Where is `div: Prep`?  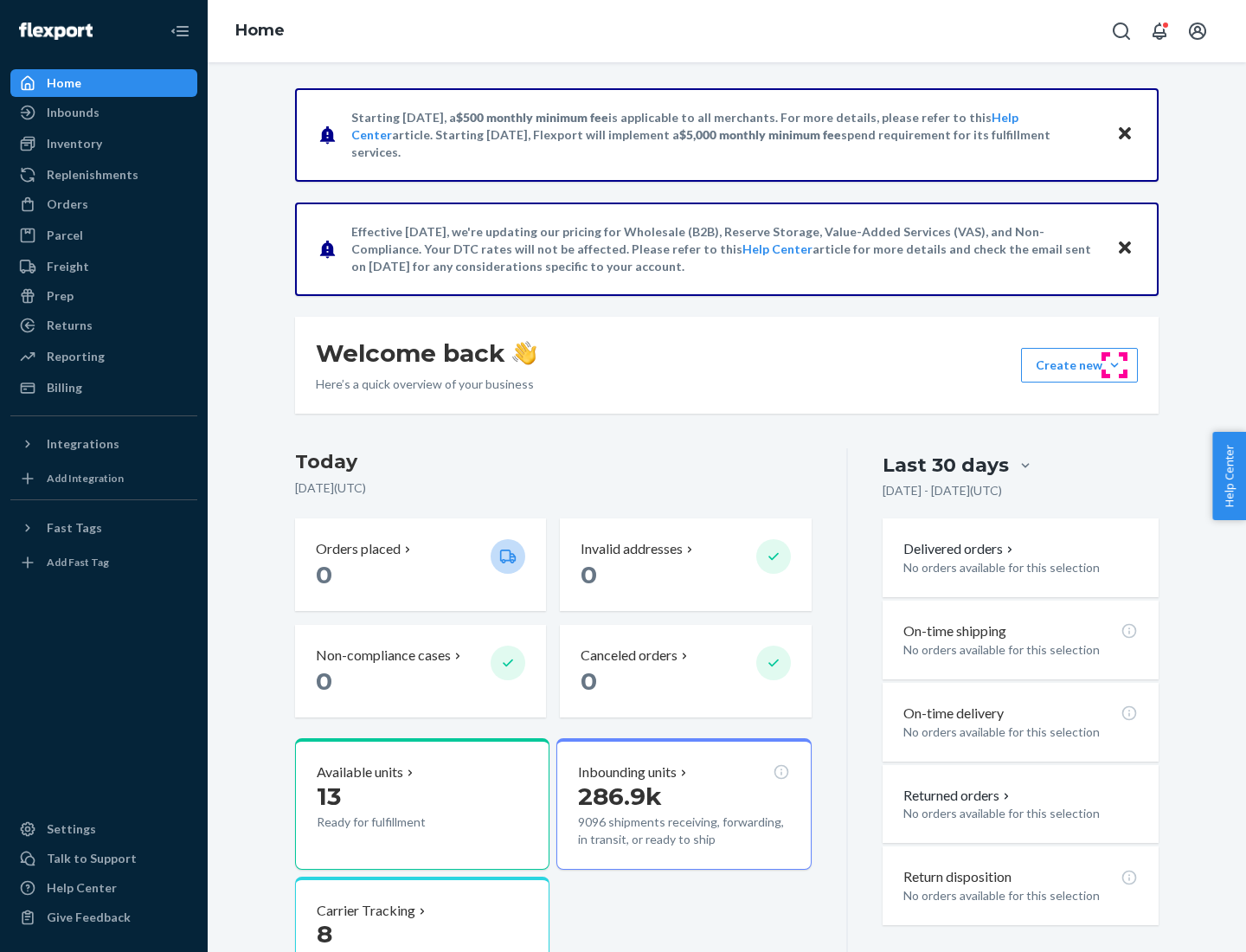 div: Prep is located at coordinates (60, 296).